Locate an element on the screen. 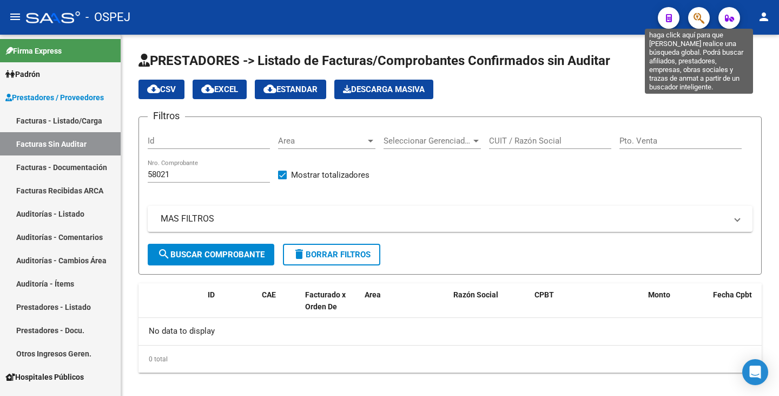 The height and width of the screenshot is (396, 779). app-download-masive: Descarga masiva de comprobantes (adjuntos) is located at coordinates (384, 89).